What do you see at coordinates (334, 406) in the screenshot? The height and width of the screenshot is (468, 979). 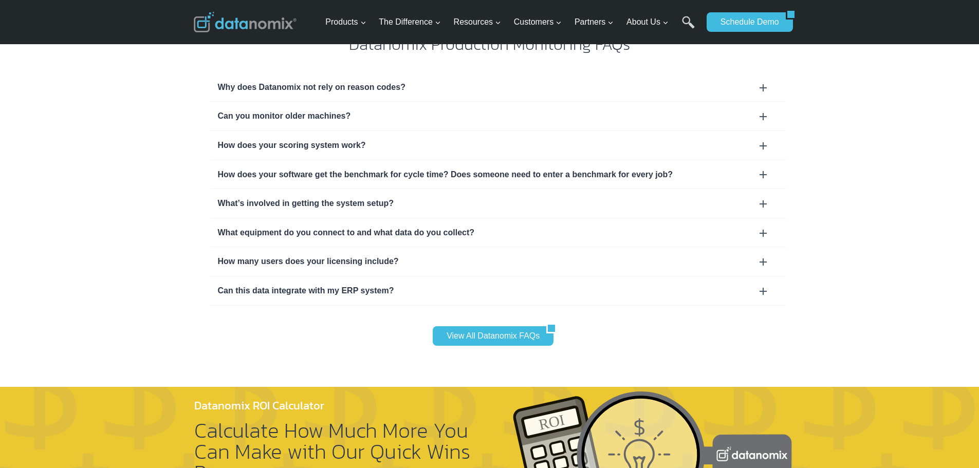 I see `h4: Datanomix ROI Calculator` at bounding box center [334, 406].